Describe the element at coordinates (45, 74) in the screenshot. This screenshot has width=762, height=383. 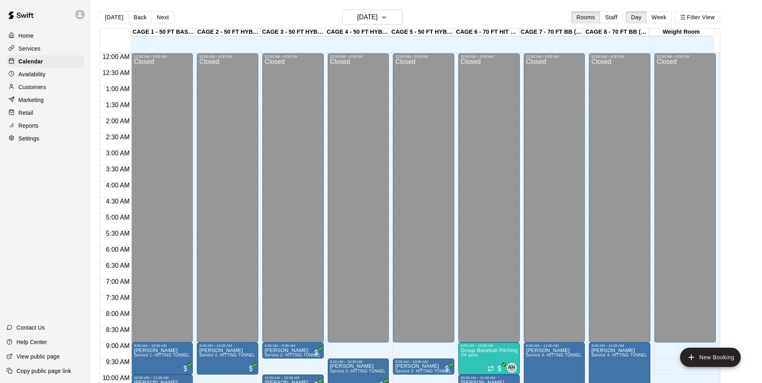
I see `div: Availability` at that location.